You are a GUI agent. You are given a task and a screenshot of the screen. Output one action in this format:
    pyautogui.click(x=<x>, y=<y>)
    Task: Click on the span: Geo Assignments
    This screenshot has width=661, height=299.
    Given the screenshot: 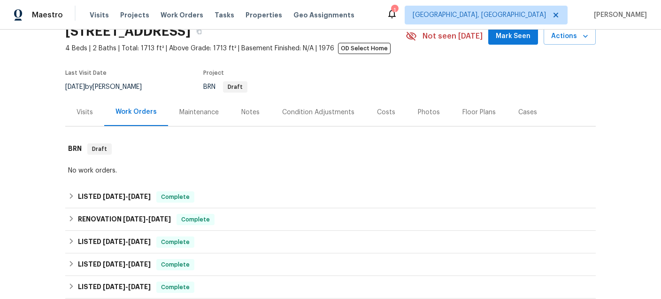 What is the action you would take?
    pyautogui.click(x=324, y=15)
    